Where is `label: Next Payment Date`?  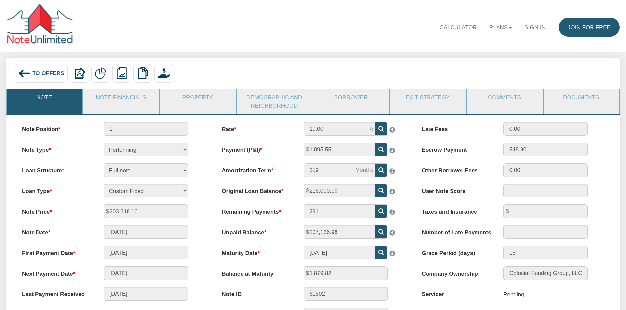 label: Next Payment Date is located at coordinates (56, 272).